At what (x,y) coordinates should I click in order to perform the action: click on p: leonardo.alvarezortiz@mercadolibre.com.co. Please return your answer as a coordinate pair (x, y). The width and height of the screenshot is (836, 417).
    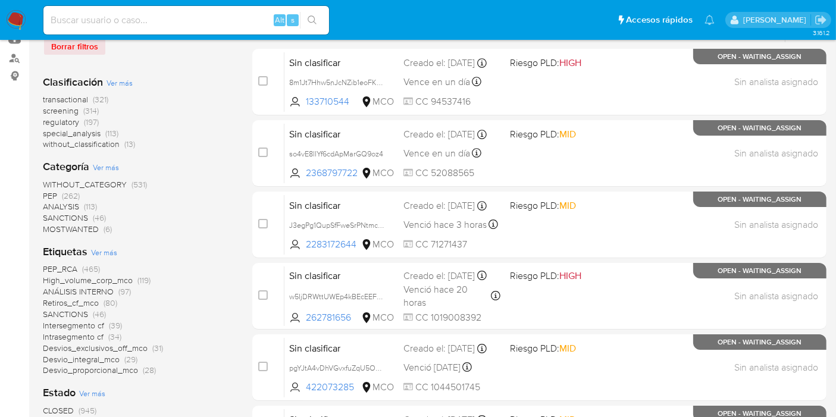
    Looking at the image, I should click on (776, 20).